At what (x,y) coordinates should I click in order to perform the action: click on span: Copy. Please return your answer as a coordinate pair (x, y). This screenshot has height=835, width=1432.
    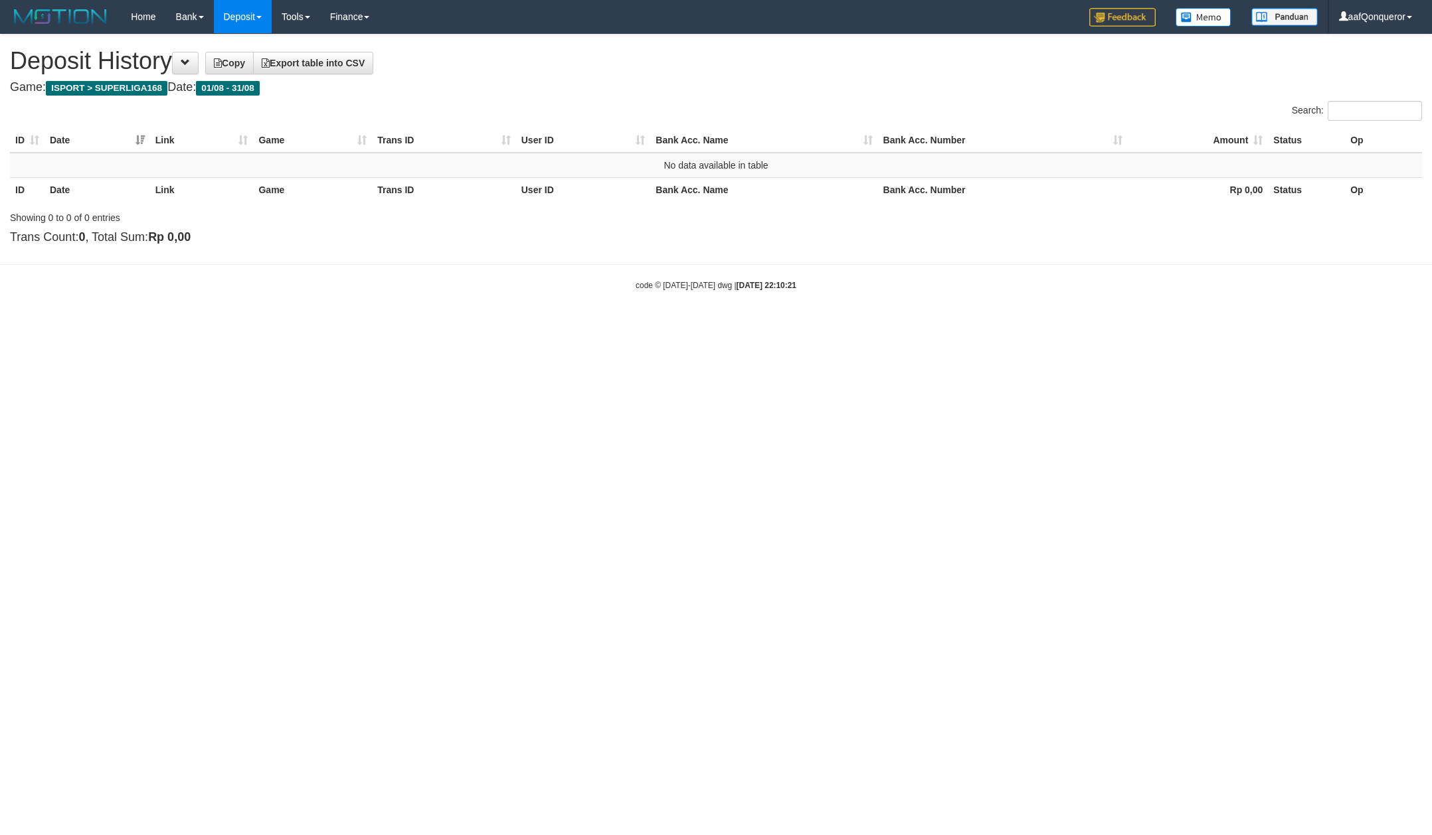
    Looking at the image, I should click on (229, 63).